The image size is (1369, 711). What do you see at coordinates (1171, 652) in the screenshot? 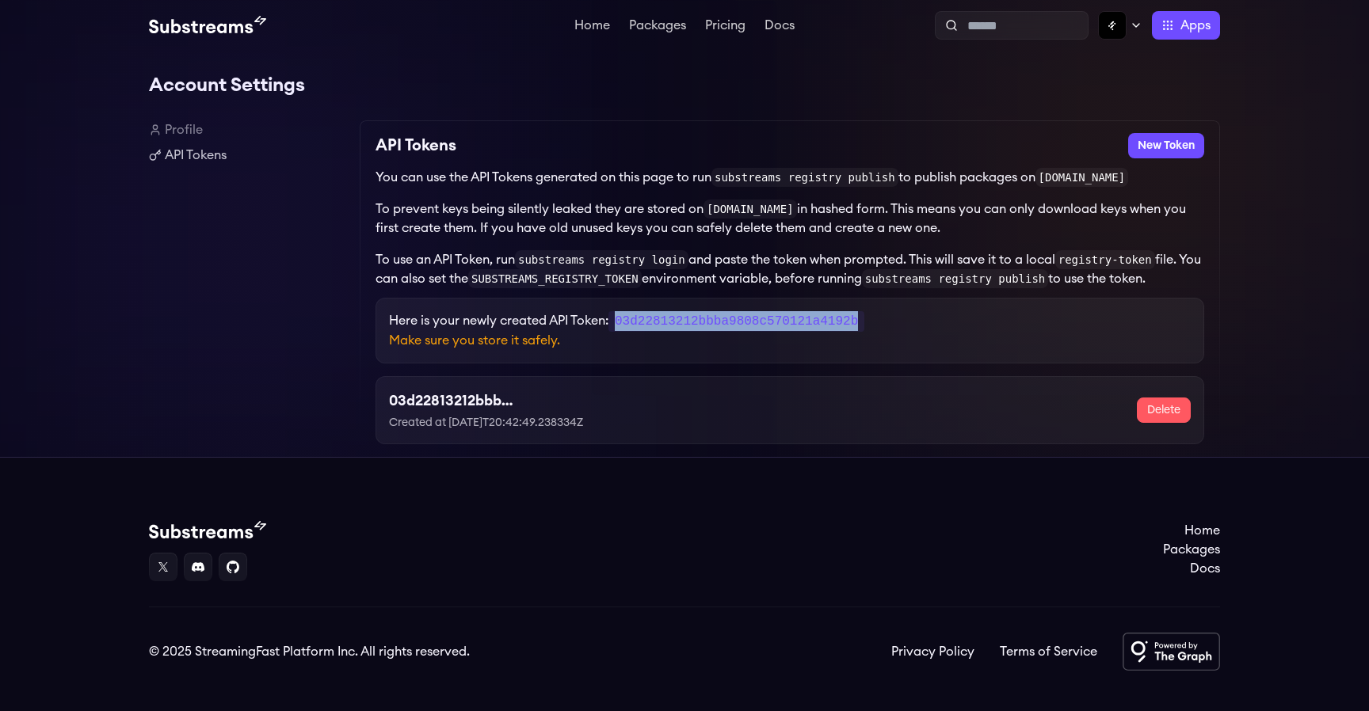
I see `img: Powered by The Graph` at bounding box center [1171, 652].